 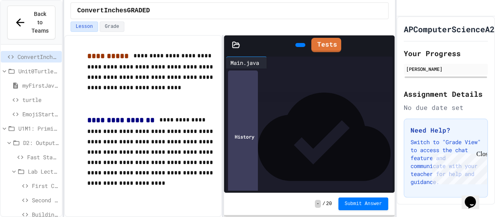 I want to click on button: Back to Teams, so click(x=31, y=22).